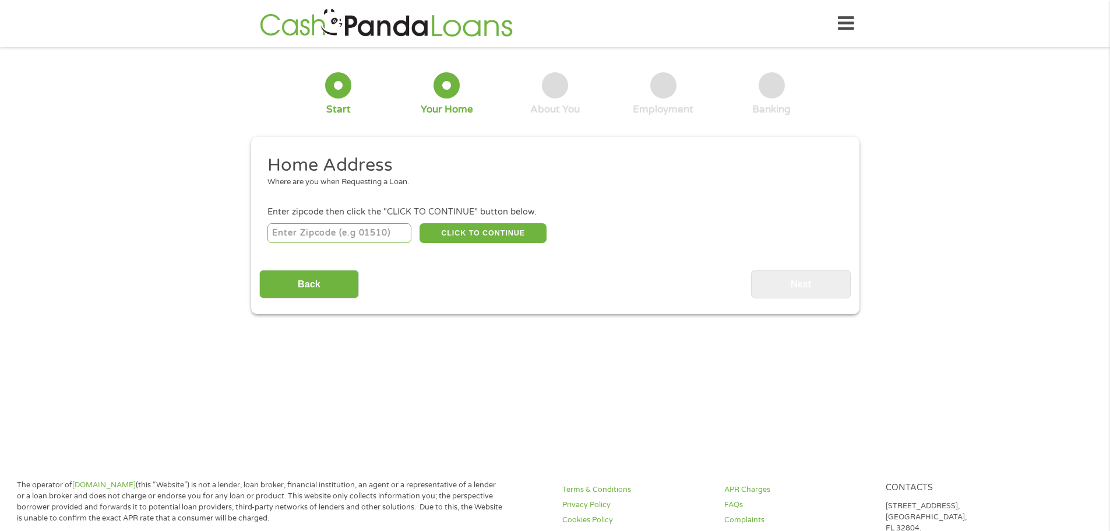 This screenshot has width=1110, height=531. What do you see at coordinates (636, 520) in the screenshot?
I see `a: Cookies Policy` at bounding box center [636, 520].